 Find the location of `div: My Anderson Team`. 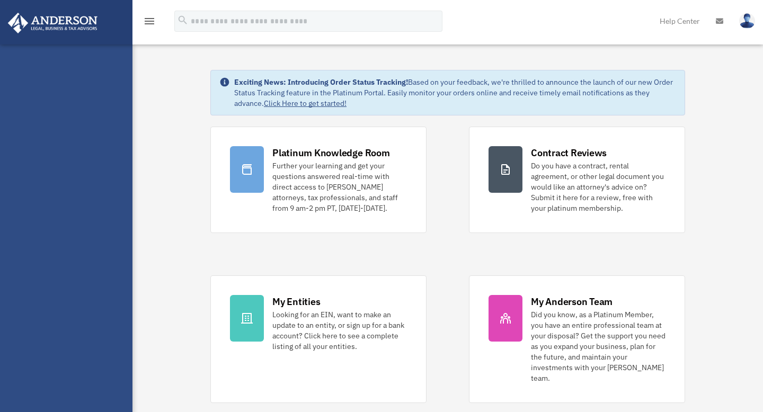

div: My Anderson Team is located at coordinates (571, 301).